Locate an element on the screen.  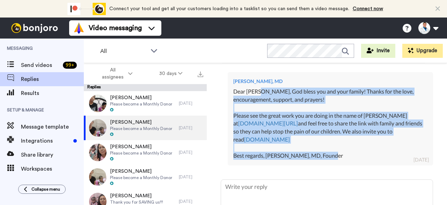
img: 8f7e39dc-6c4e-4c36-9bc1-1fa806b57c10-thumb.jpg is located at coordinates (98, 128).